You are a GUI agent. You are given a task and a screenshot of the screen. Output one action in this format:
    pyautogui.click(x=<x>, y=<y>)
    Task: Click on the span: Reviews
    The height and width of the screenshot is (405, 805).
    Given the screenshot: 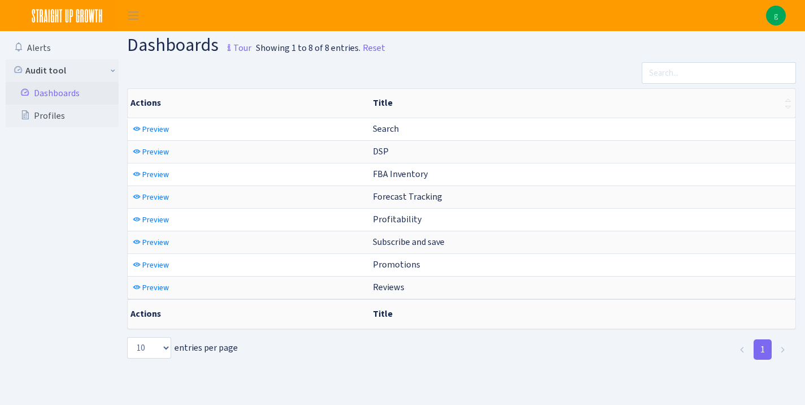 What is the action you would take?
    pyautogui.click(x=389, y=287)
    